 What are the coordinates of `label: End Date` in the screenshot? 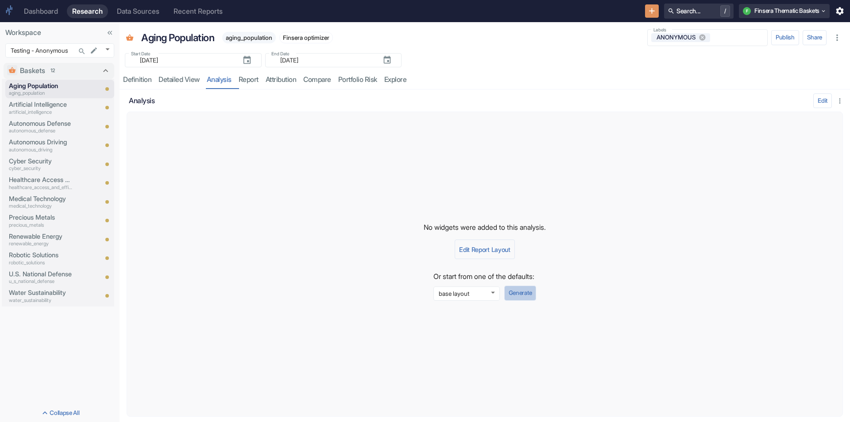 It's located at (280, 54).